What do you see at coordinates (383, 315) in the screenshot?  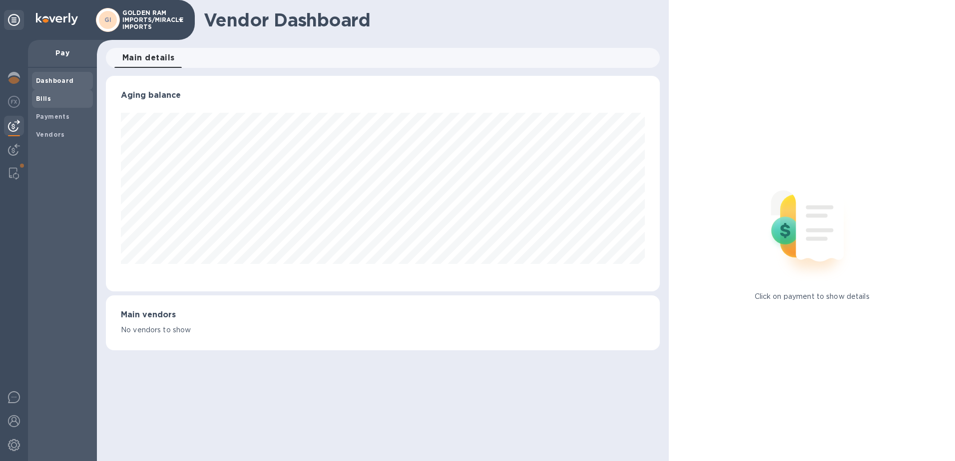 I see `h3: Main vendors` at bounding box center [383, 315].